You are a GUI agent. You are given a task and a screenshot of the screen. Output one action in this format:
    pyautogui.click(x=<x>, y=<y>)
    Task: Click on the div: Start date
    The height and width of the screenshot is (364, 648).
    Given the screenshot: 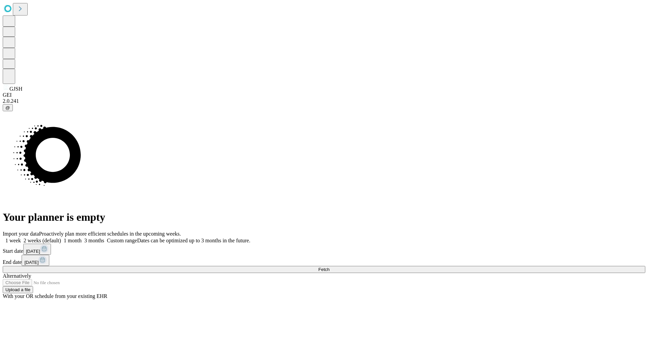 What is the action you would take?
    pyautogui.click(x=324, y=249)
    